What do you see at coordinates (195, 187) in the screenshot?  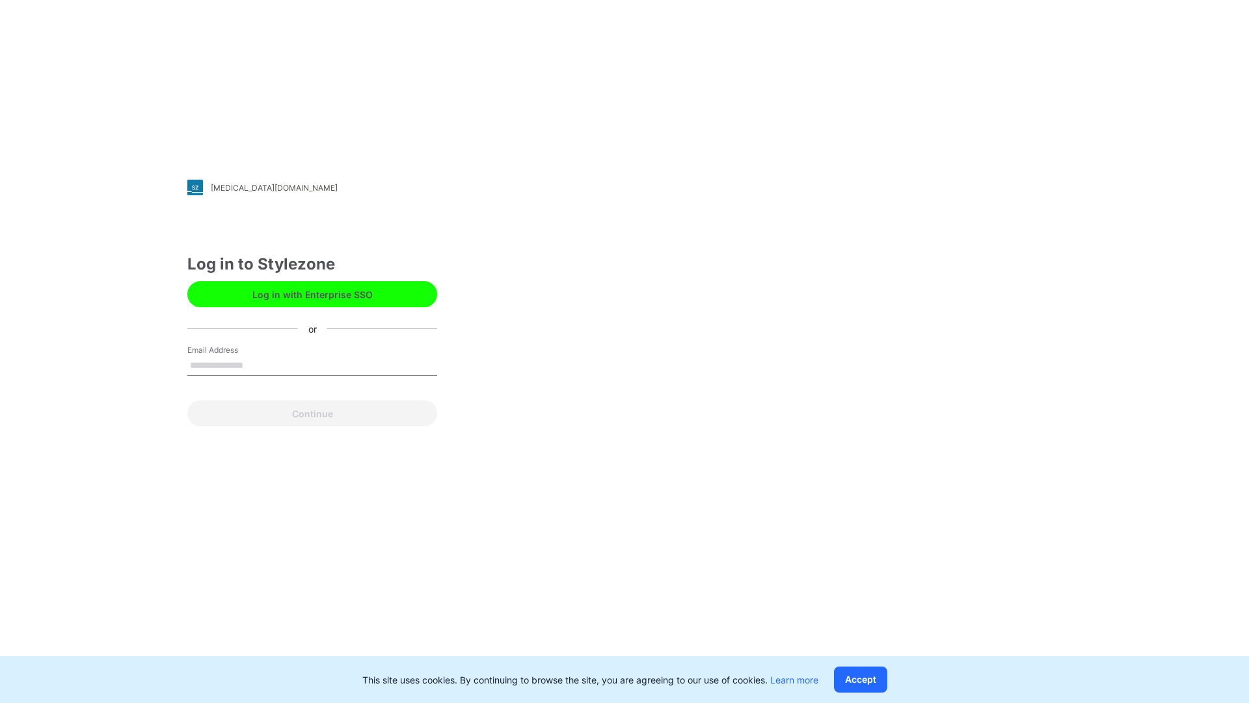 I see `img: stylezone-logo.562084cfcfab977791bfbf7441f1a819.svg` at bounding box center [195, 187].